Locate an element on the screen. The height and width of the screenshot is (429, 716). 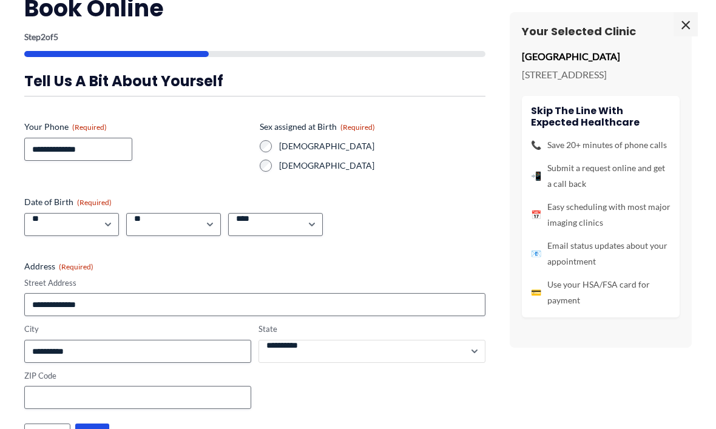
h3: Your Selected Clinic is located at coordinates (601, 31).